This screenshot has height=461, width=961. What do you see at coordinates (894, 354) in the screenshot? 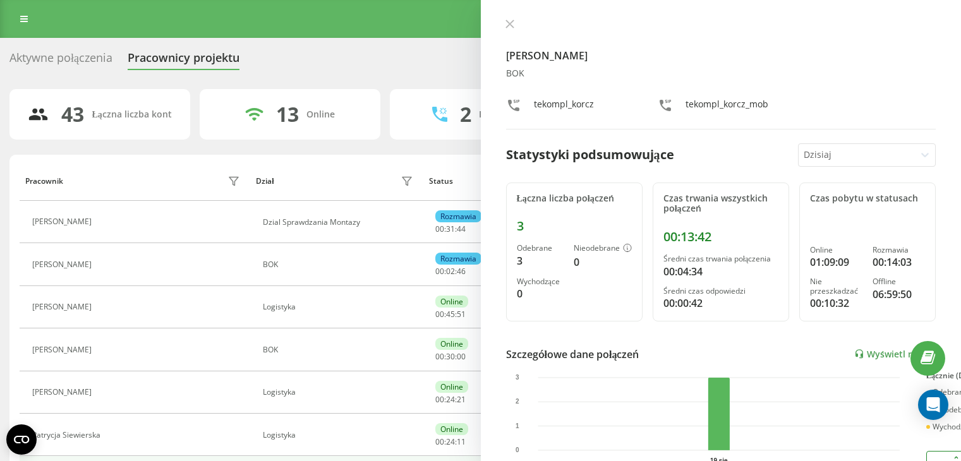
I see `a: Wyświetl raport` at bounding box center [894, 354].